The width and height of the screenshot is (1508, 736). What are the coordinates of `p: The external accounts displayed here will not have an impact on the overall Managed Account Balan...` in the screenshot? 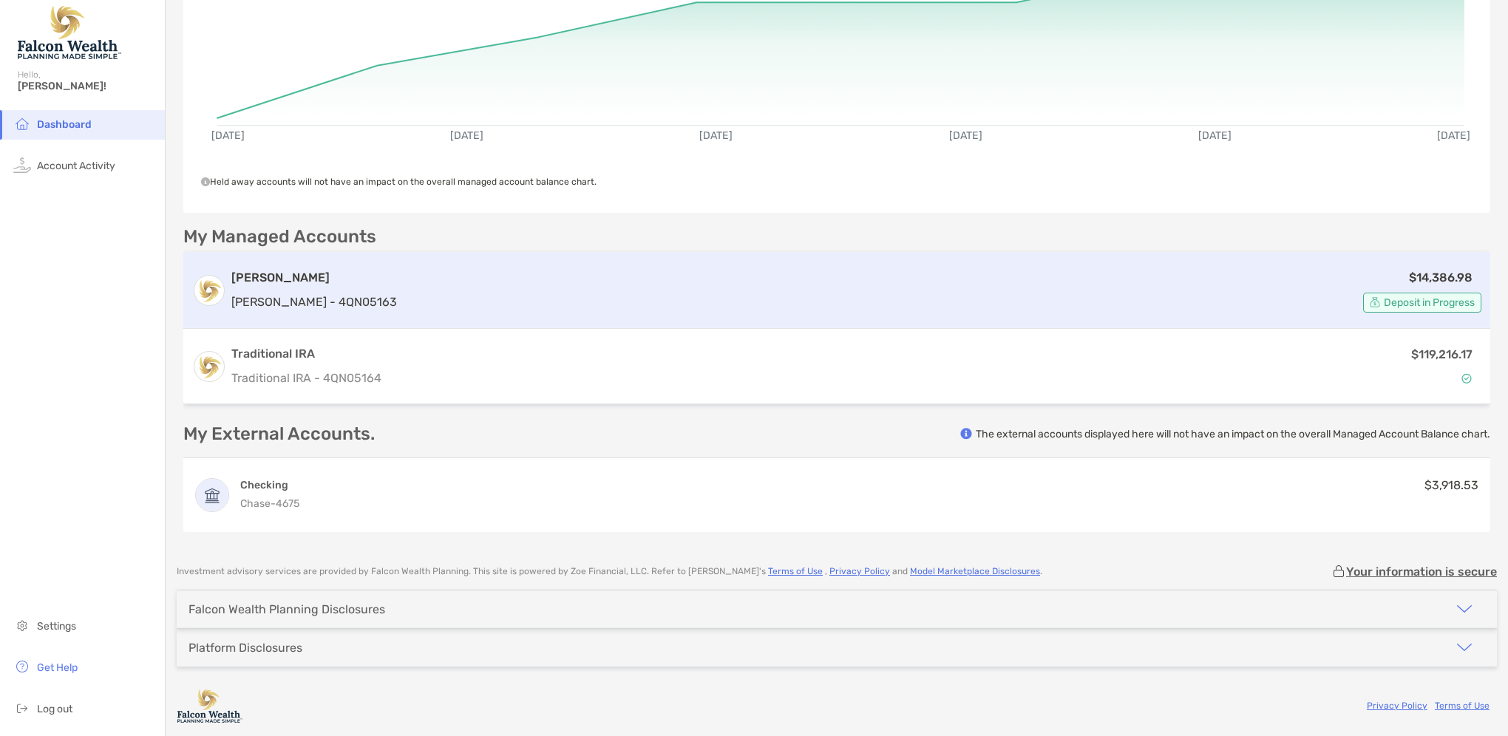 It's located at (1233, 434).